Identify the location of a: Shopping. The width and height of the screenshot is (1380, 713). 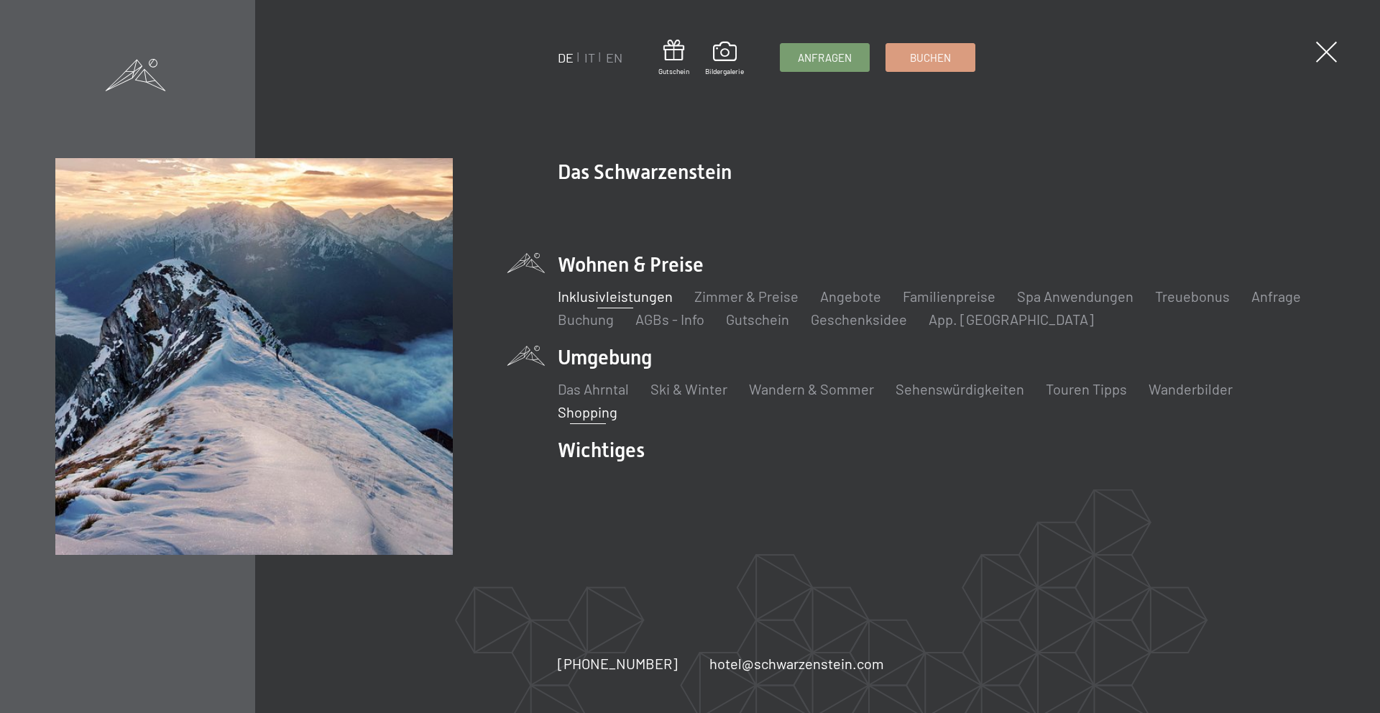
(587, 412).